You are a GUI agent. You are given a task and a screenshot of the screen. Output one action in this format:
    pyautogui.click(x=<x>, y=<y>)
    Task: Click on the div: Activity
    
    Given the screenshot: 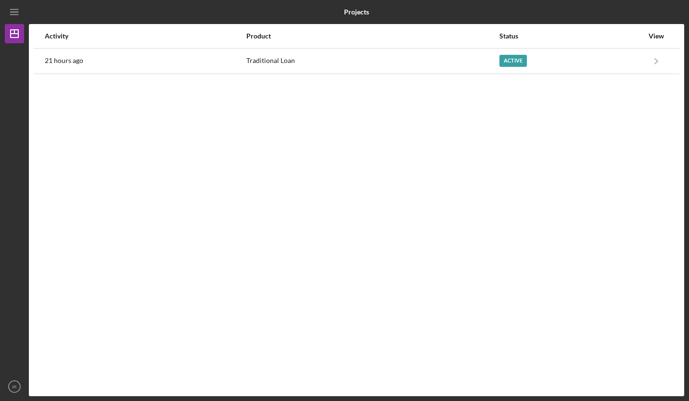 What is the action you would take?
    pyautogui.click(x=145, y=36)
    